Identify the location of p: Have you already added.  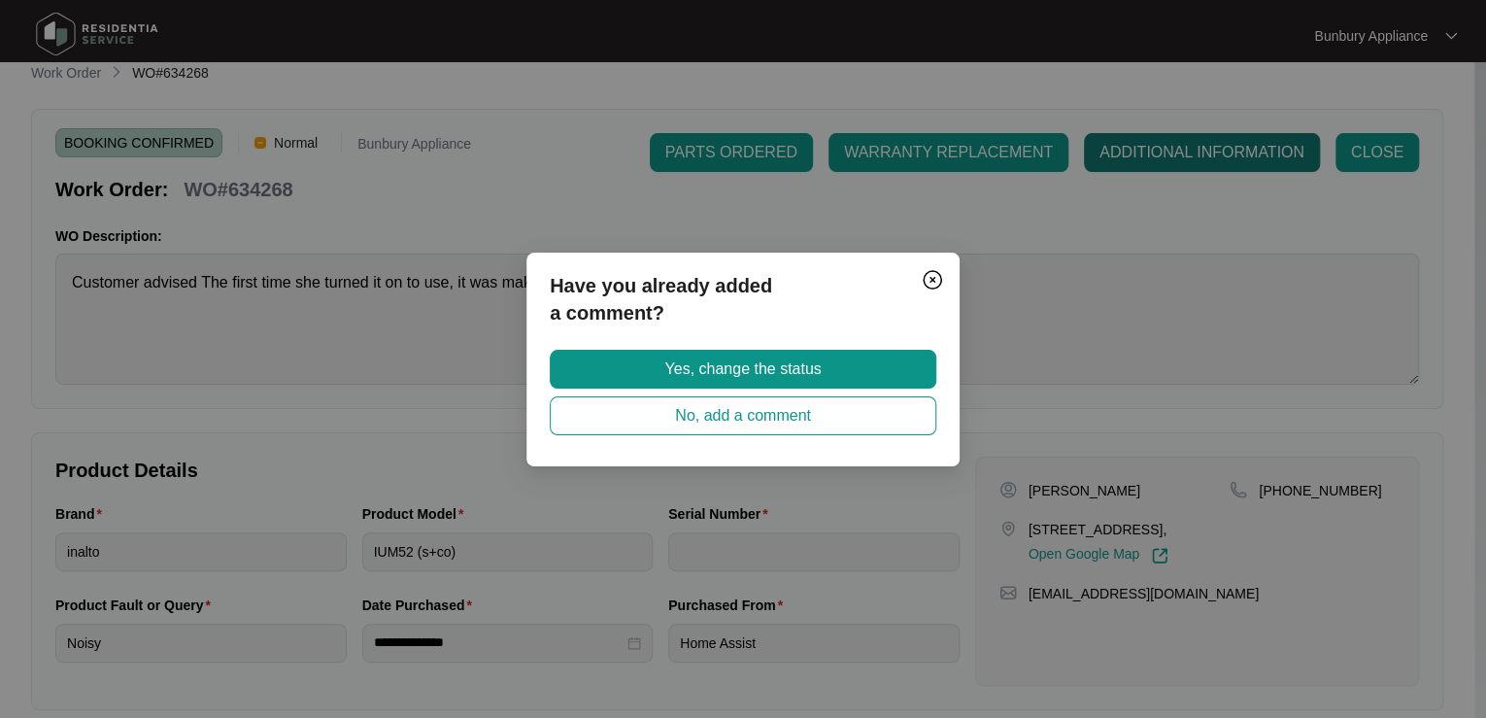
(743, 286).